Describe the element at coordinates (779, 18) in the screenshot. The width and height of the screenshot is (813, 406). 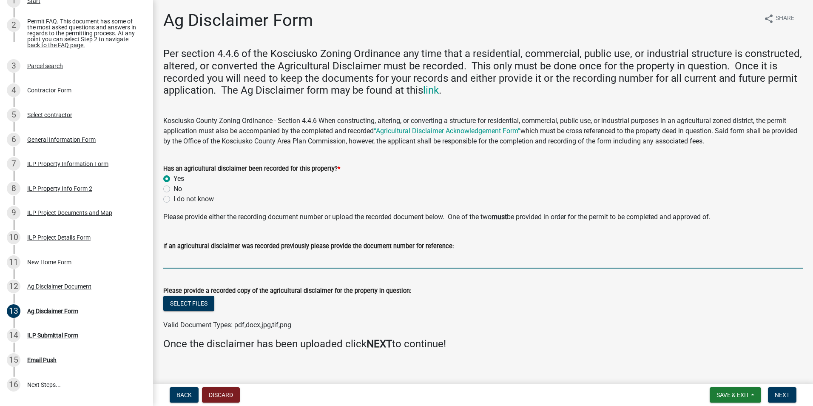
I see `button: shareShare` at that location.